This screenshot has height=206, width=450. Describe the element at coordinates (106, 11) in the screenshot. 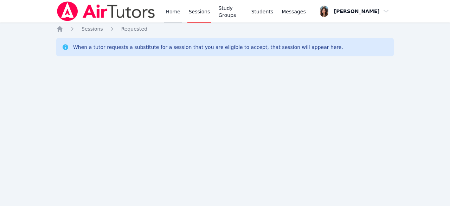

I see `img: Air Tutors` at that location.